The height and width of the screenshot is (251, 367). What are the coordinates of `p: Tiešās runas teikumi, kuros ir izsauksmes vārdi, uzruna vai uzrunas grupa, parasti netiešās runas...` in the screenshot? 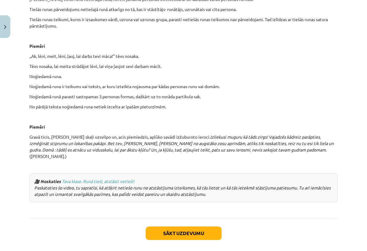 It's located at (183, 23).